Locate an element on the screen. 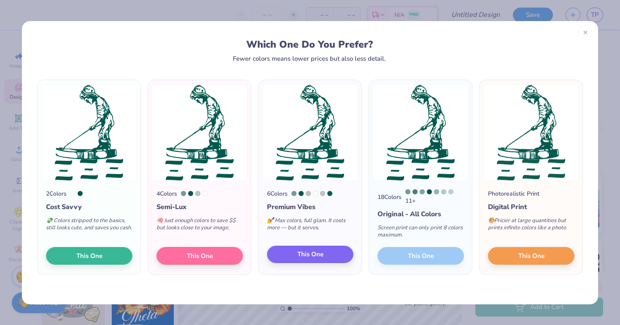 This screenshot has height=325, width=620. div: 6 Colors is located at coordinates (277, 194).